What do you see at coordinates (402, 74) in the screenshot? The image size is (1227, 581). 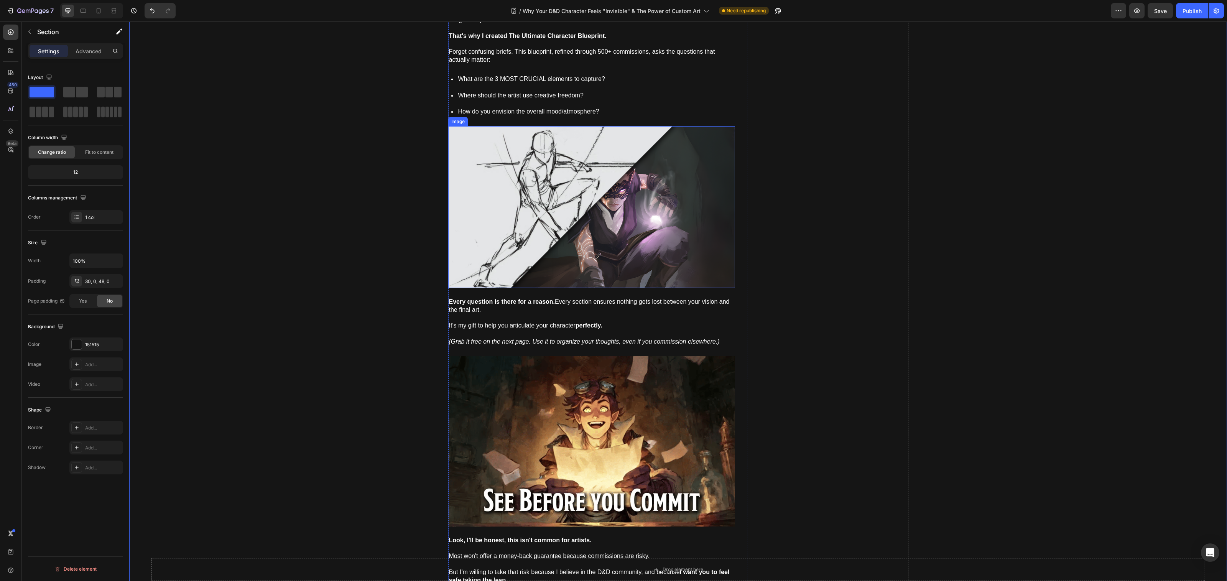 I see `p: Where should the artist use creative freedom?` at bounding box center [402, 74].